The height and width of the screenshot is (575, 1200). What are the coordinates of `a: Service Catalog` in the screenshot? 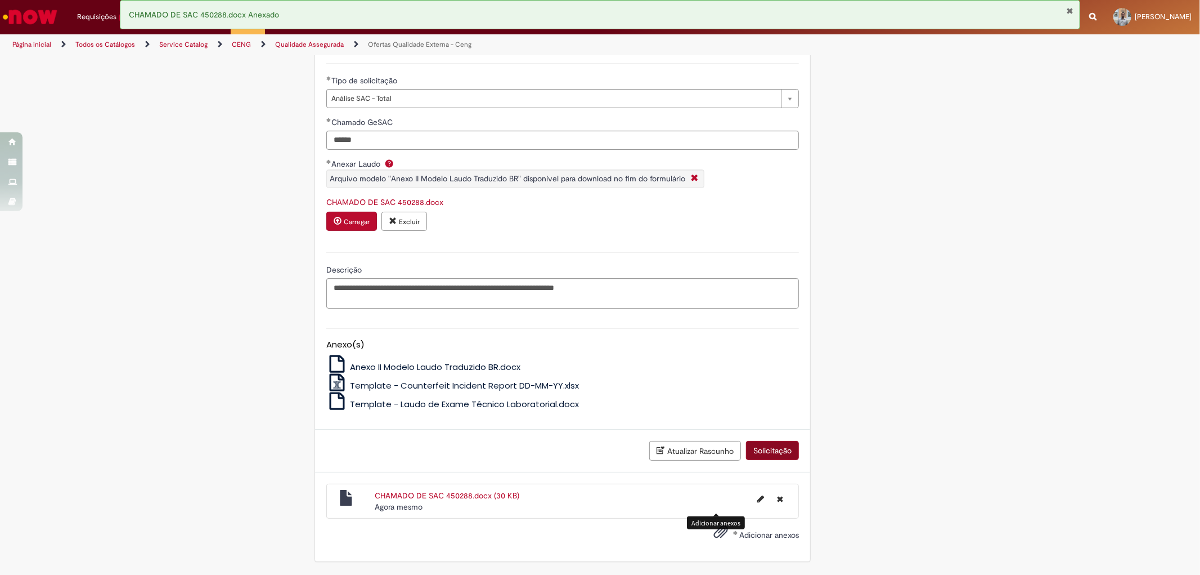 It's located at (183, 44).